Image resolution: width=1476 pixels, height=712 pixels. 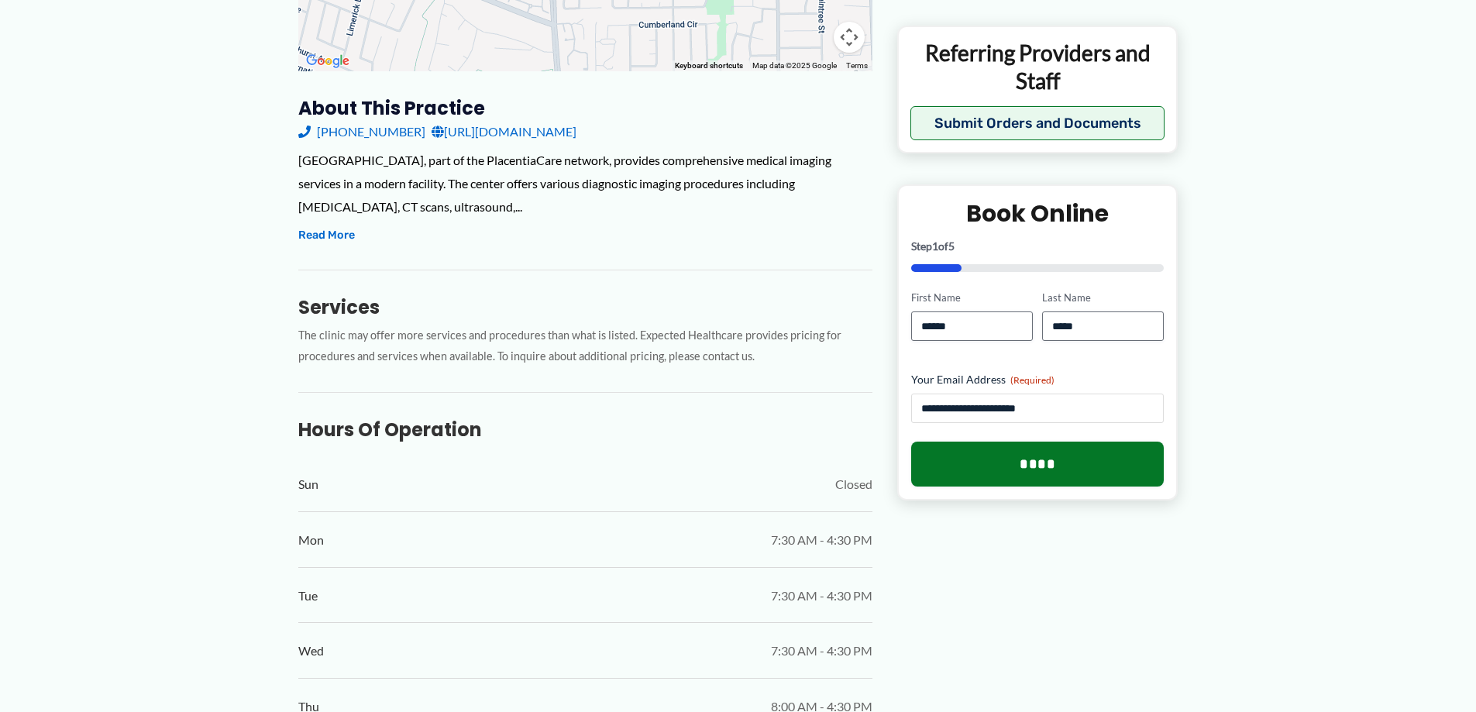 What do you see at coordinates (1038, 213) in the screenshot?
I see `h2: Book Online` at bounding box center [1038, 213].